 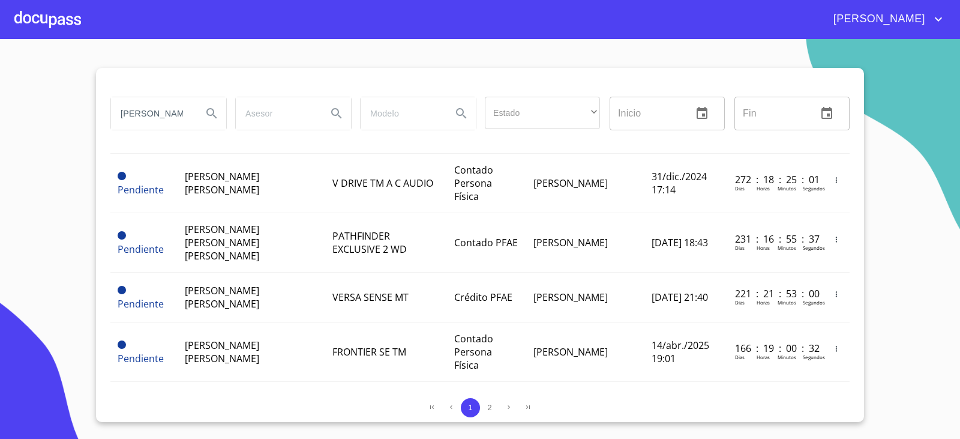 What do you see at coordinates (369, 352) in the screenshot?
I see `span: FRONTIER SE TM` at bounding box center [369, 352].